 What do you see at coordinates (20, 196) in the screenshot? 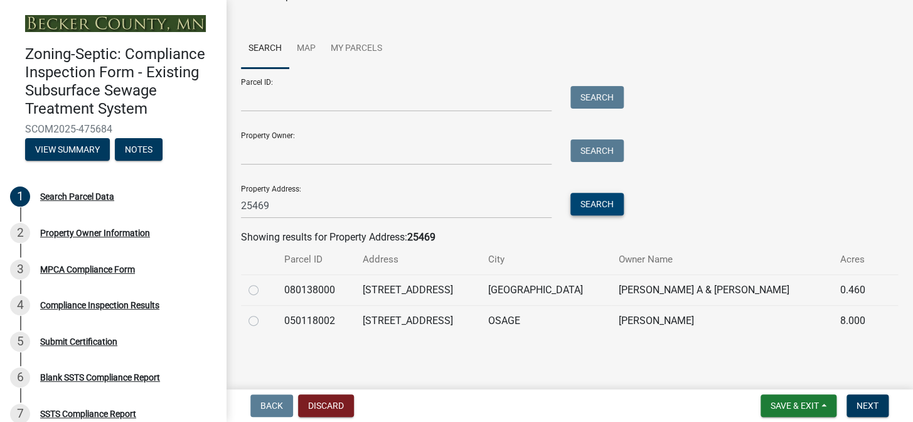
I see `div: 1` at bounding box center [20, 196].